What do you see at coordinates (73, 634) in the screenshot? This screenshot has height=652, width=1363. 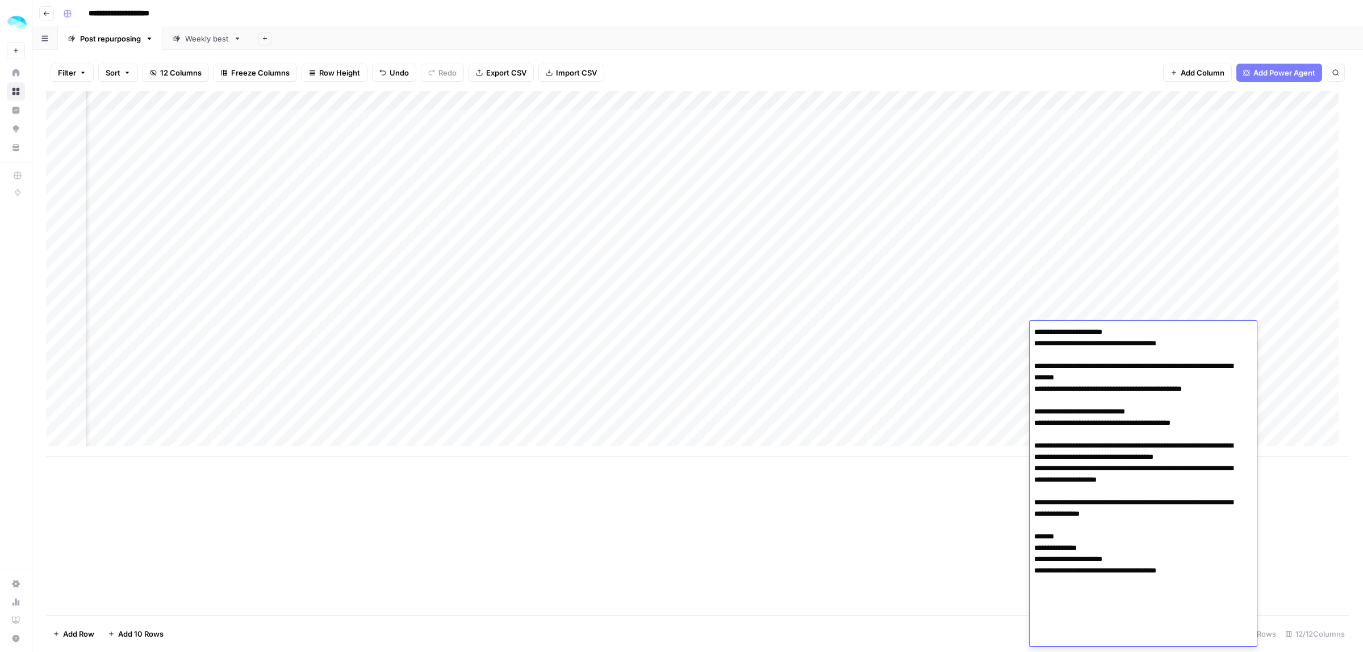 I see `button: Add Row` at bounding box center [73, 634].